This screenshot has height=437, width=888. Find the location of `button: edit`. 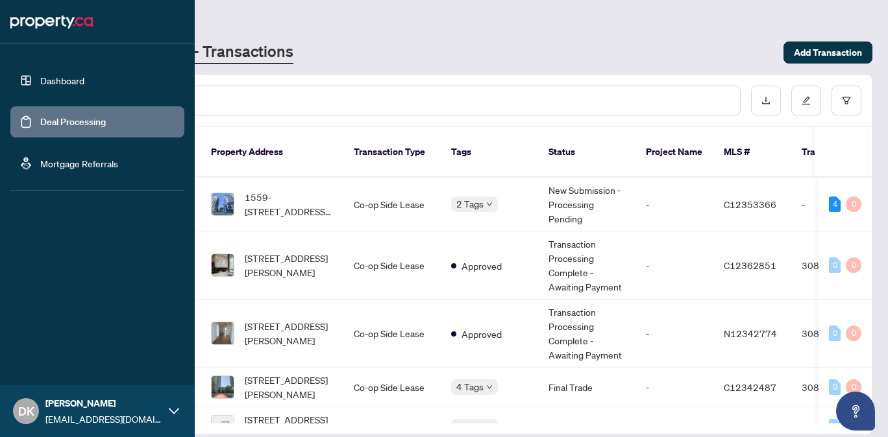

button: edit is located at coordinates (806, 101).